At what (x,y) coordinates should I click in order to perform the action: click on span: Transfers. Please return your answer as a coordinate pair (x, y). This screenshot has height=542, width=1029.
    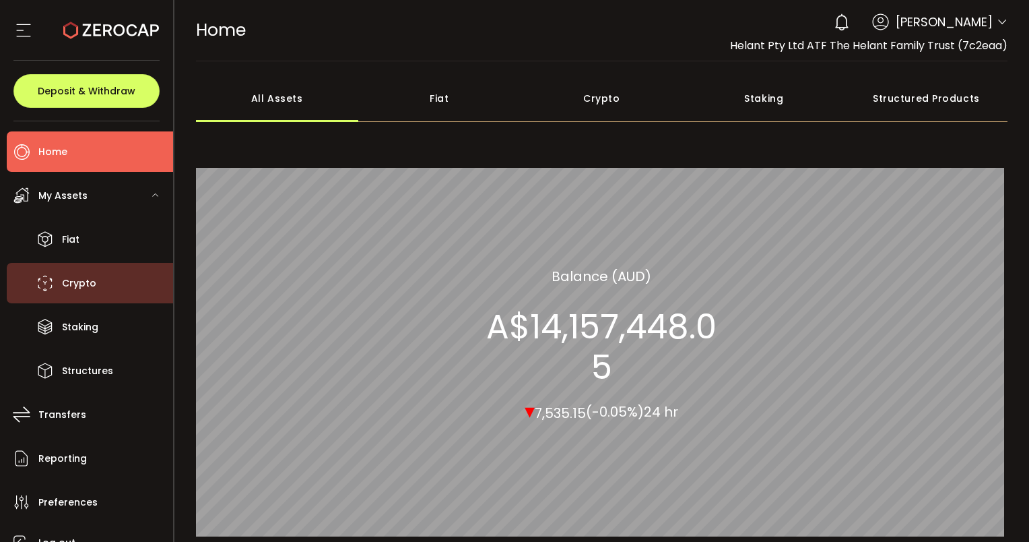
    Looking at the image, I should click on (62, 414).